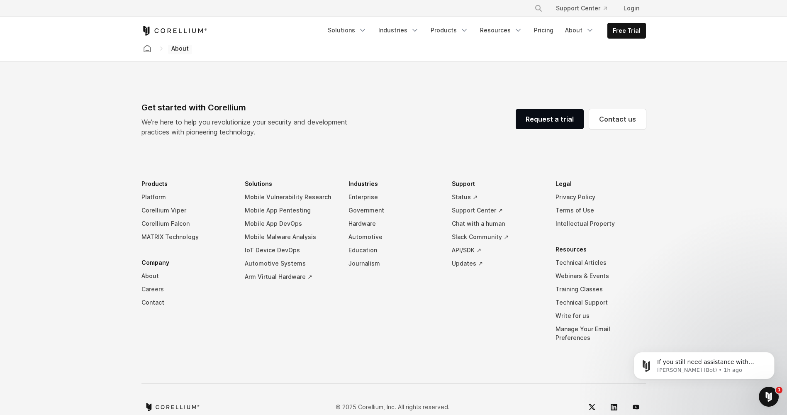 This screenshot has height=415, width=787. Describe the element at coordinates (501, 30) in the screenshot. I see `a: Resources` at that location.